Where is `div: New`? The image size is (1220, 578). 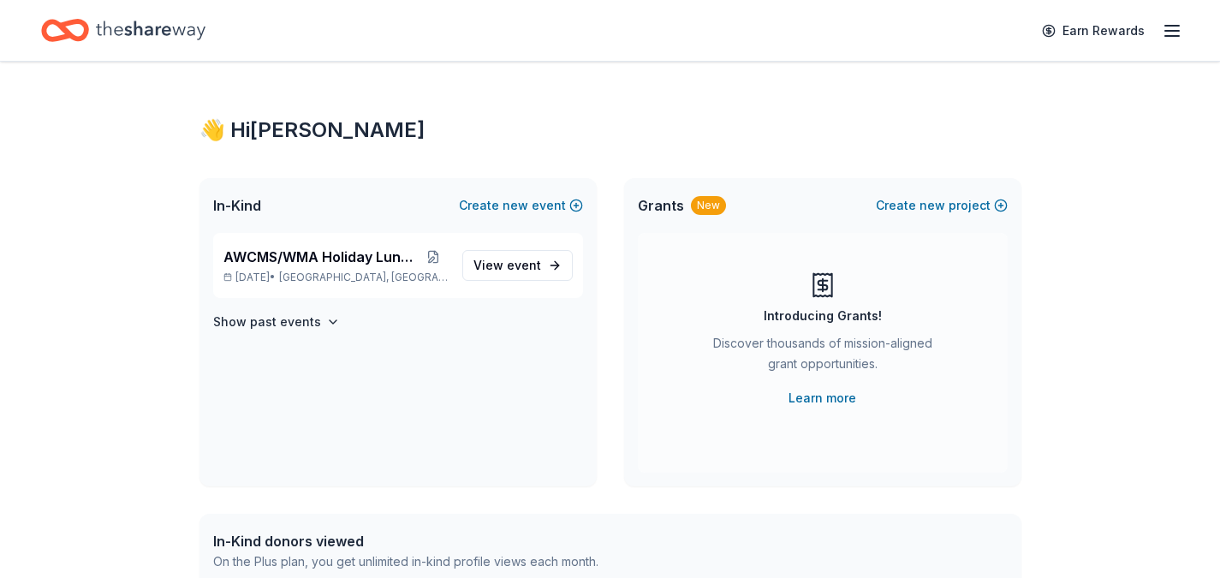
div: New is located at coordinates (708, 206).